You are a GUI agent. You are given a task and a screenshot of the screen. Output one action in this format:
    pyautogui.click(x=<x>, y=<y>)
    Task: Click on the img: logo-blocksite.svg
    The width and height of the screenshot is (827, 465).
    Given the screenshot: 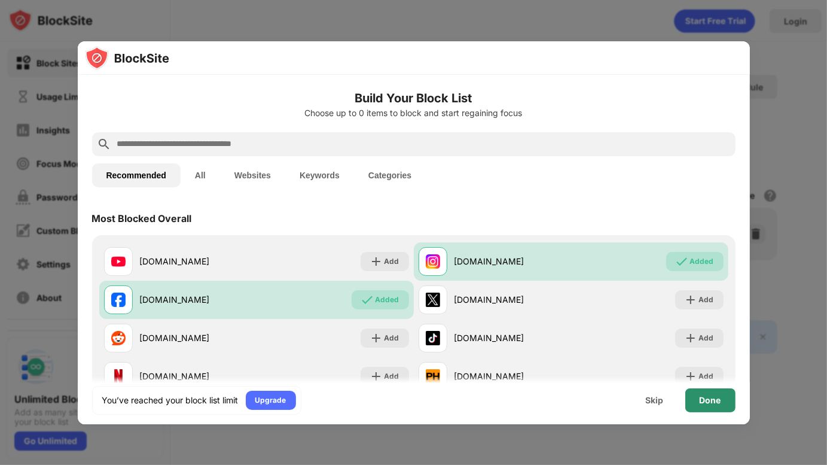 What is the action you would take?
    pyautogui.click(x=127, y=58)
    